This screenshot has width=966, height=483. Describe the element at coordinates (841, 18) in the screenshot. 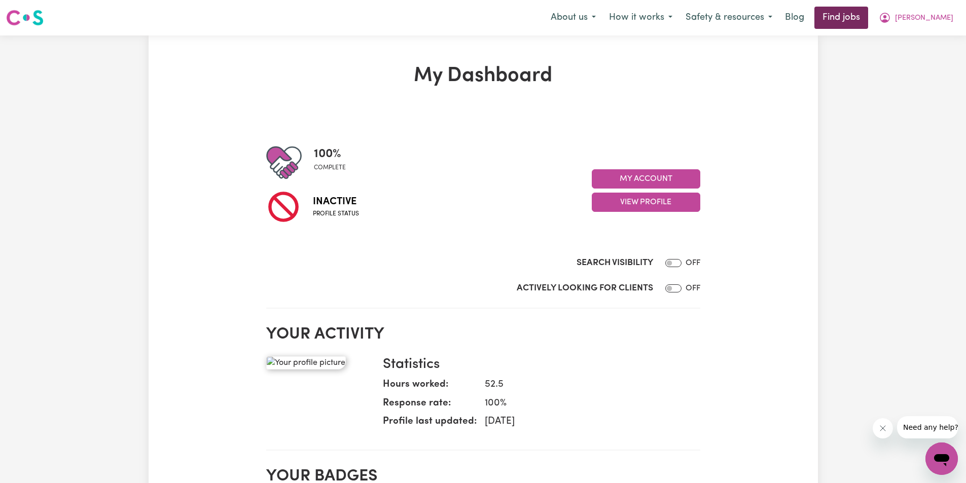

I see `a: Find jobs` at that location.